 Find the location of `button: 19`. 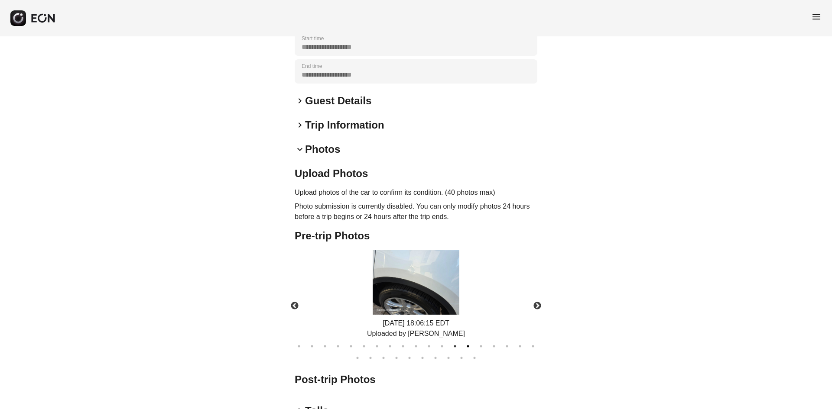

button: 19 is located at coordinates (533, 347).